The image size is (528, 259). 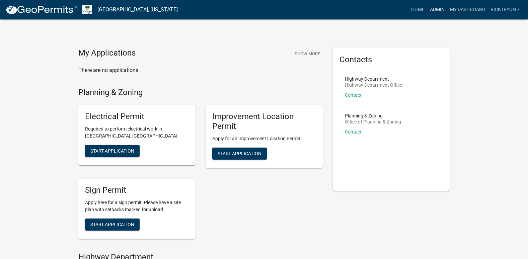 I want to click on p: Highway Department, so click(x=373, y=79).